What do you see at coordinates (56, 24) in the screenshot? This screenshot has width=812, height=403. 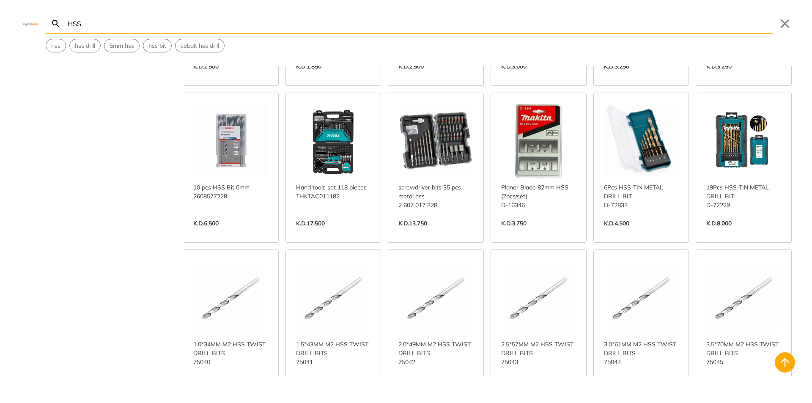 I see `svg: Search` at bounding box center [56, 24].